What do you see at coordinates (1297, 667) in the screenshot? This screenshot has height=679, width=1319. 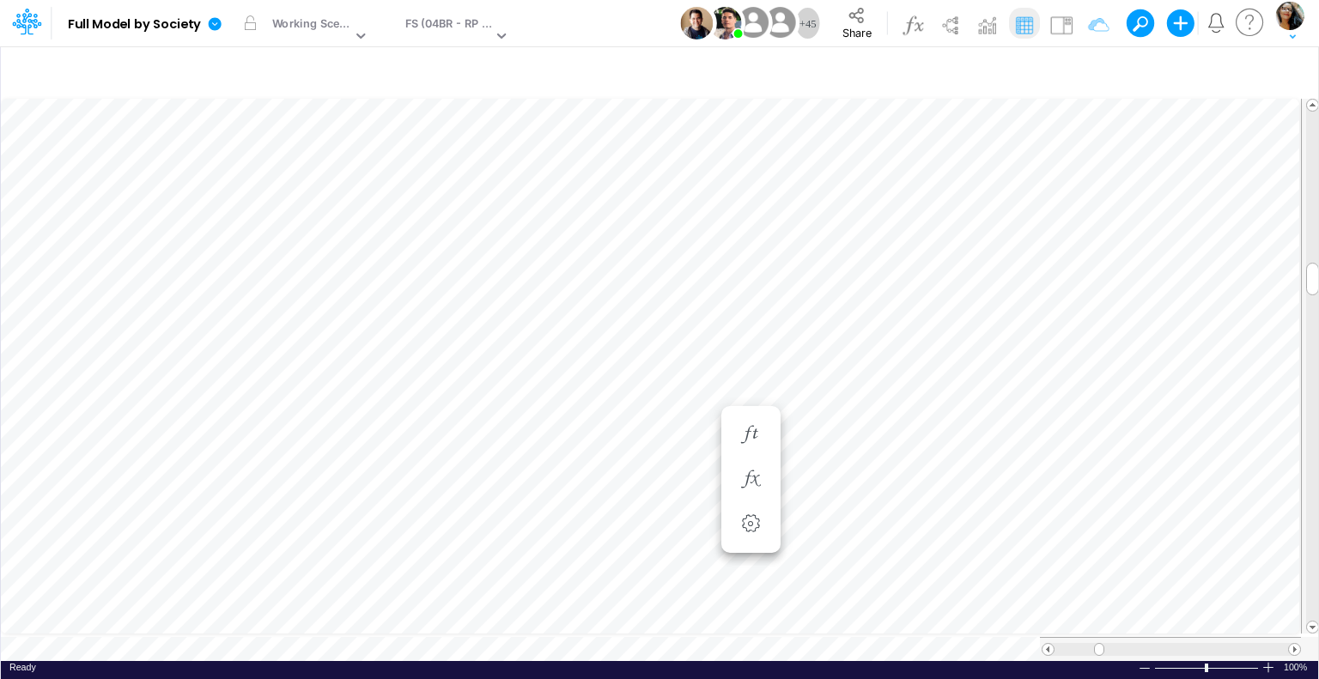 I see `div: Zoom level` at bounding box center [1297, 667].